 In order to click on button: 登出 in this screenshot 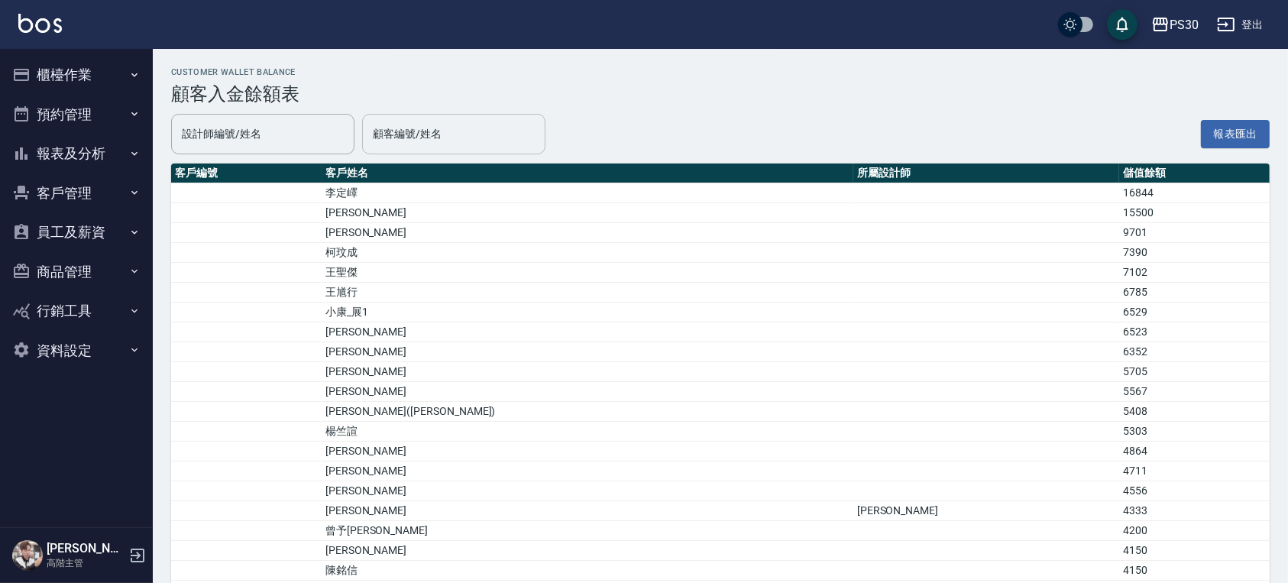, I will do `click(1240, 24)`.